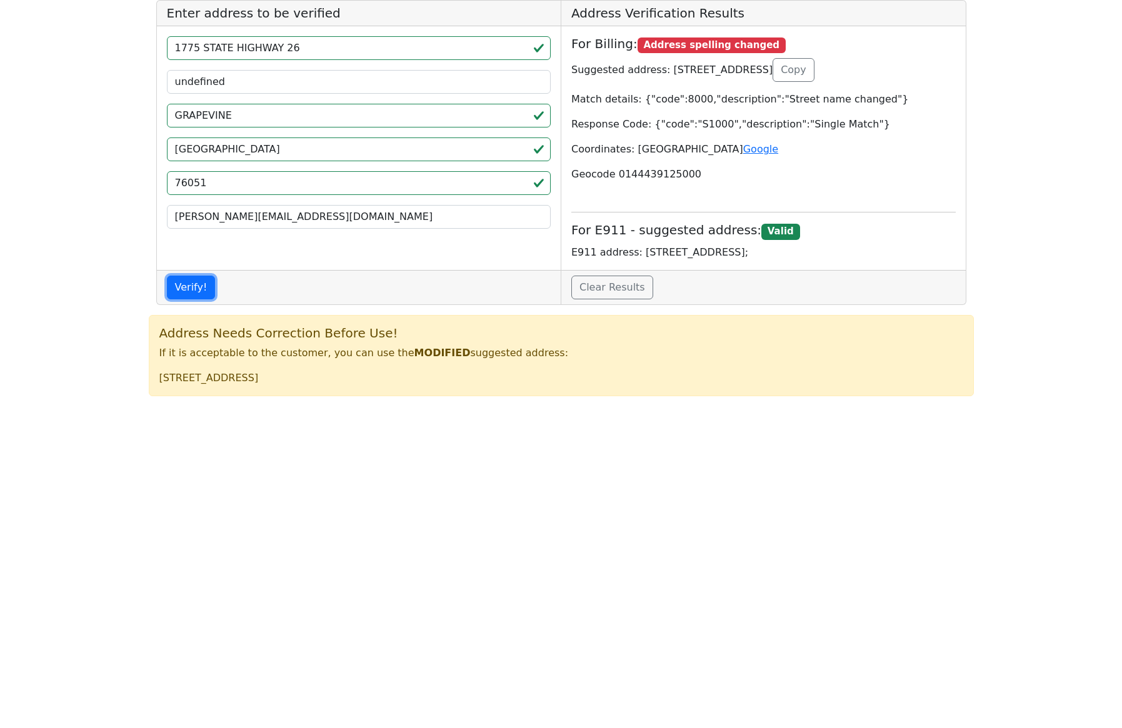 This screenshot has width=1122, height=728. Describe the element at coordinates (763, 44) in the screenshot. I see `h5: For Billing:` at that location.